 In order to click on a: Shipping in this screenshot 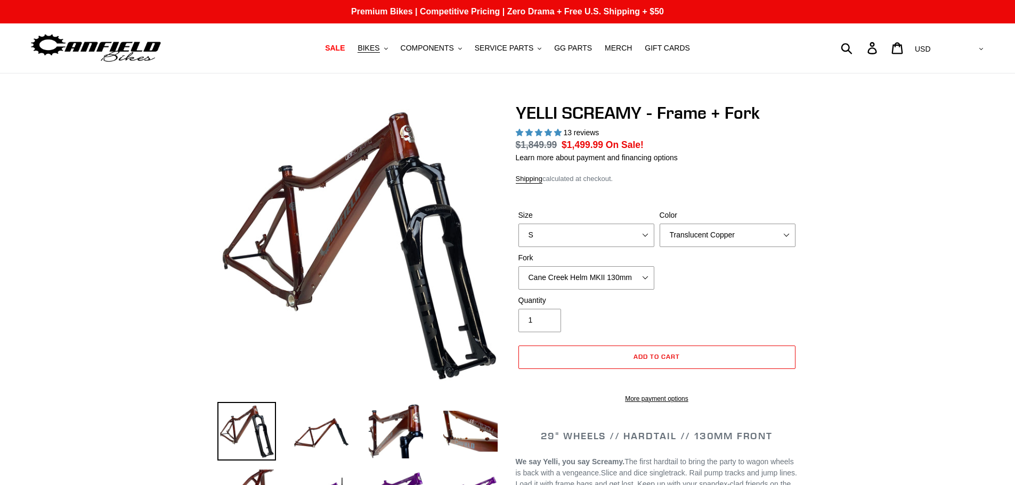, I will do `click(529, 179)`.